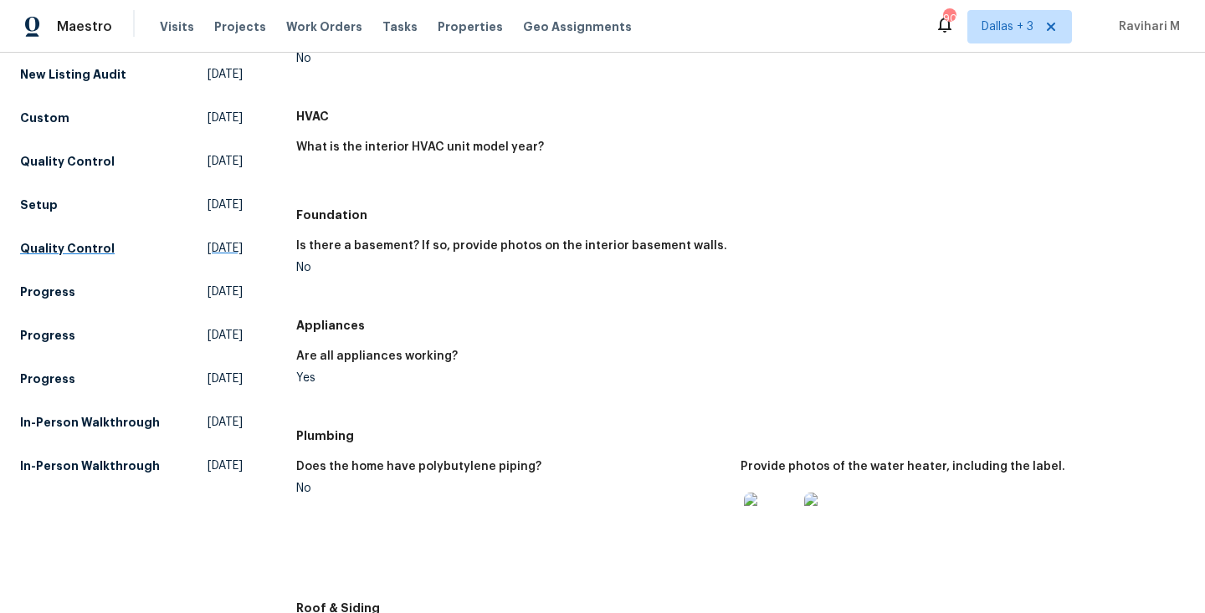 This screenshot has height=613, width=1205. I want to click on h5: Provide photos of the water heater, including the label., so click(903, 467).